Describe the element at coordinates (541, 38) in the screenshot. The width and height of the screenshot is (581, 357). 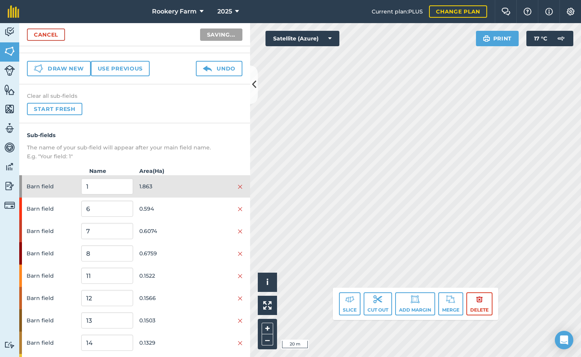
I see `span: 17 ° C` at that location.